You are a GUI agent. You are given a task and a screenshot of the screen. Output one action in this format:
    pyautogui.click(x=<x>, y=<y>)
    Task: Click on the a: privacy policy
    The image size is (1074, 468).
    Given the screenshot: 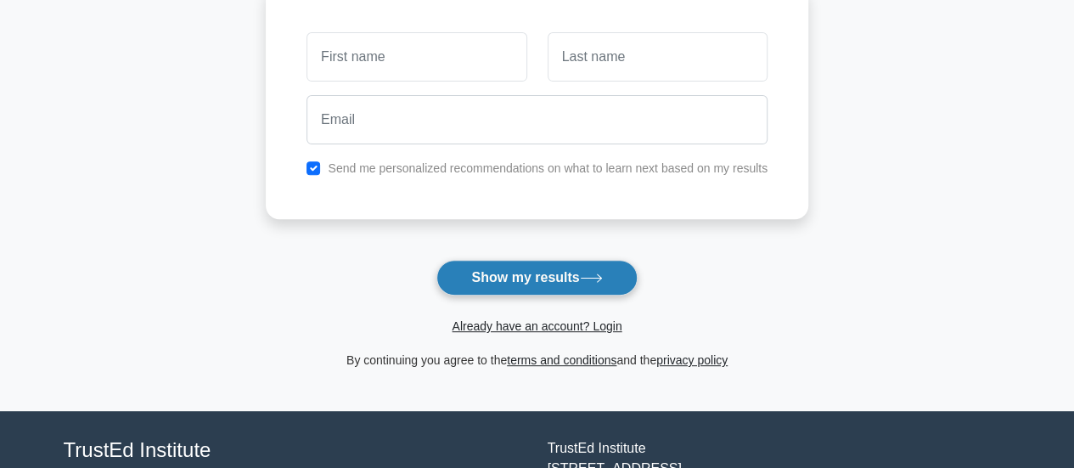 What is the action you would take?
    pyautogui.click(x=692, y=360)
    